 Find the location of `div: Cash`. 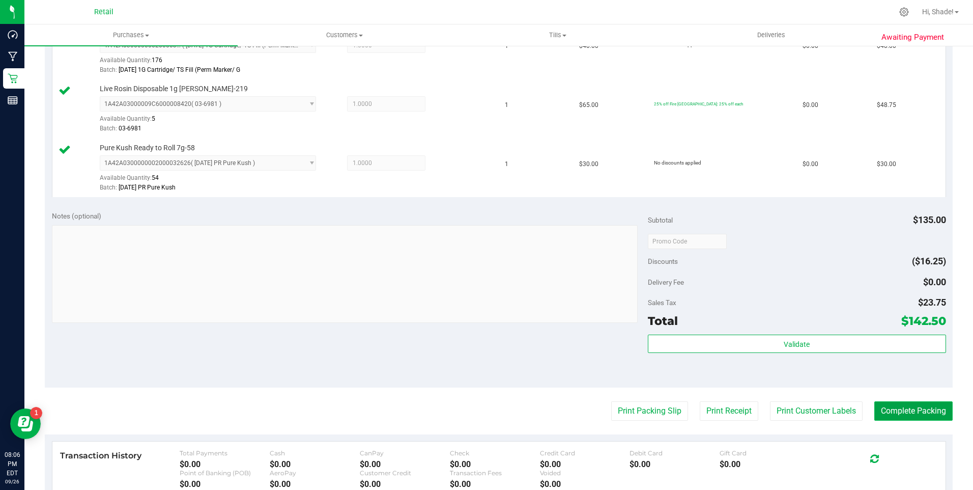

div: Cash is located at coordinates (315, 453).